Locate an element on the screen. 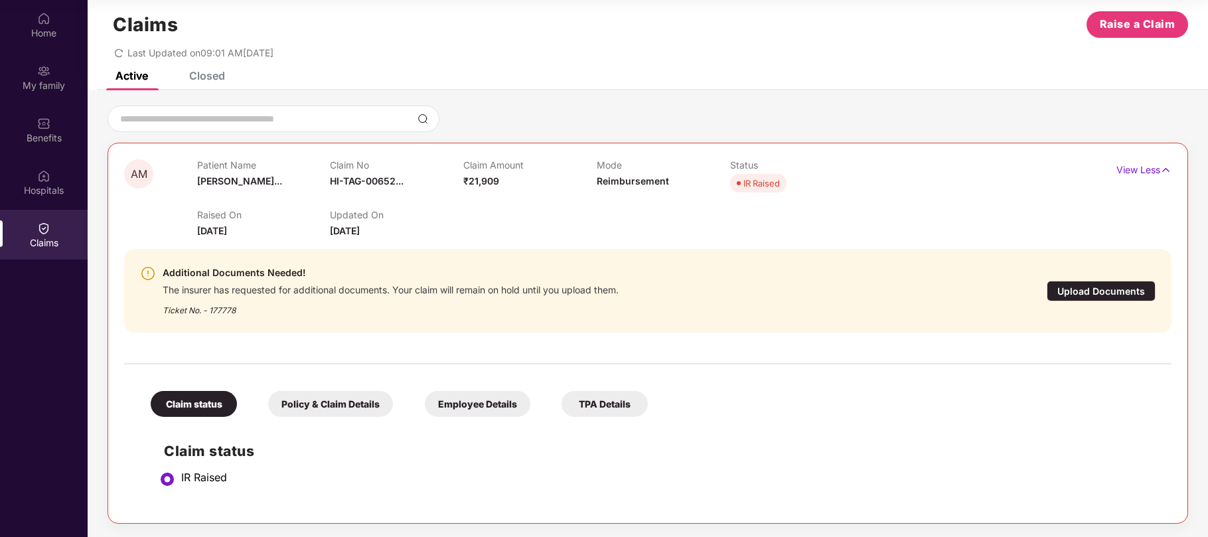  p: Claim No is located at coordinates (396, 165).